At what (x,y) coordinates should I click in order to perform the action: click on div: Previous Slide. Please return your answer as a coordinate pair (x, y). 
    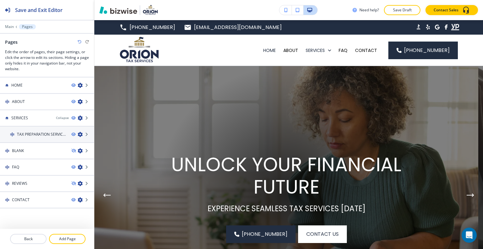
    Looking at the image, I should click on (107, 195).